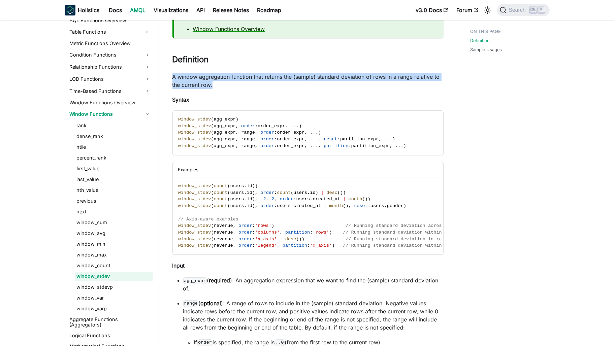 This screenshot has width=614, height=346. I want to click on strong: Syntax, so click(181, 100).